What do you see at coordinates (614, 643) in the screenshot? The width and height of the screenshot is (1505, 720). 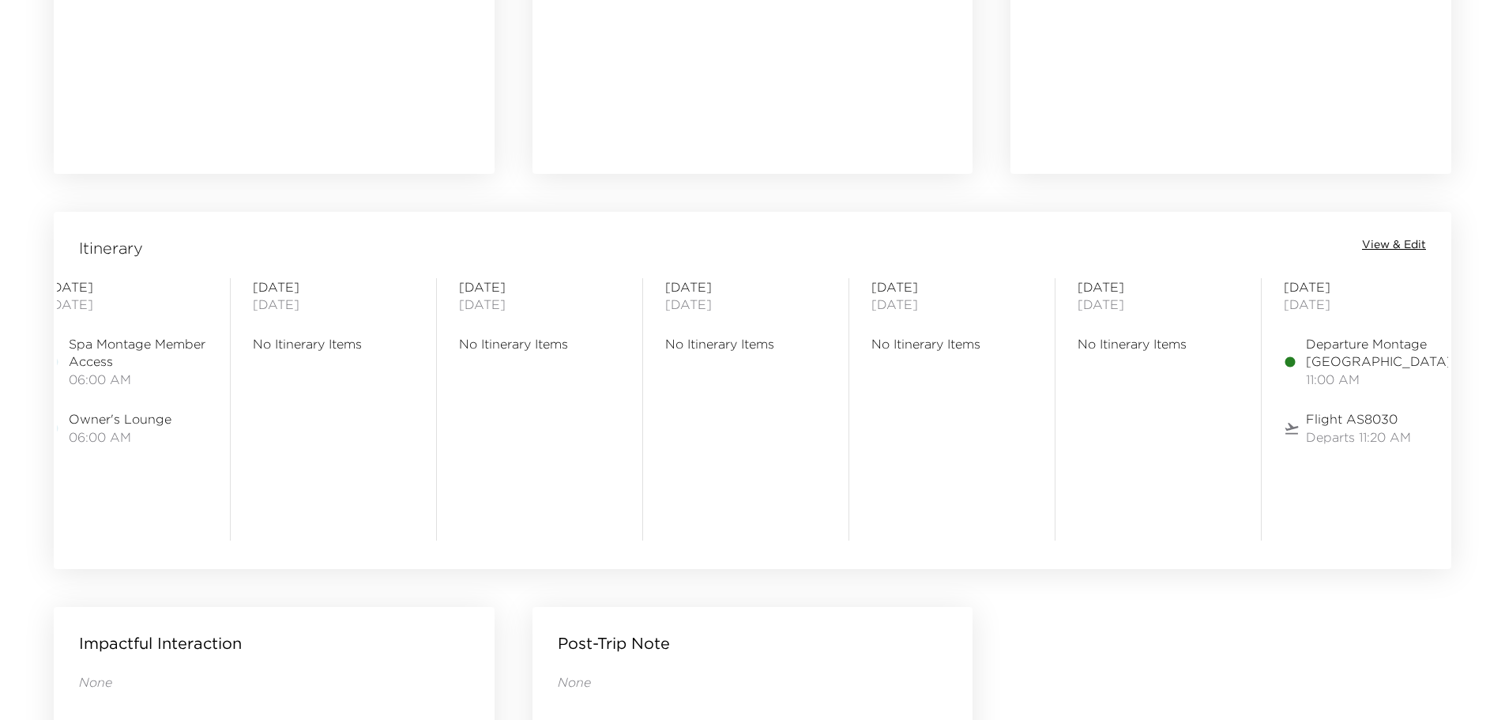 I see `p: Post-Trip Note` at bounding box center [614, 643].